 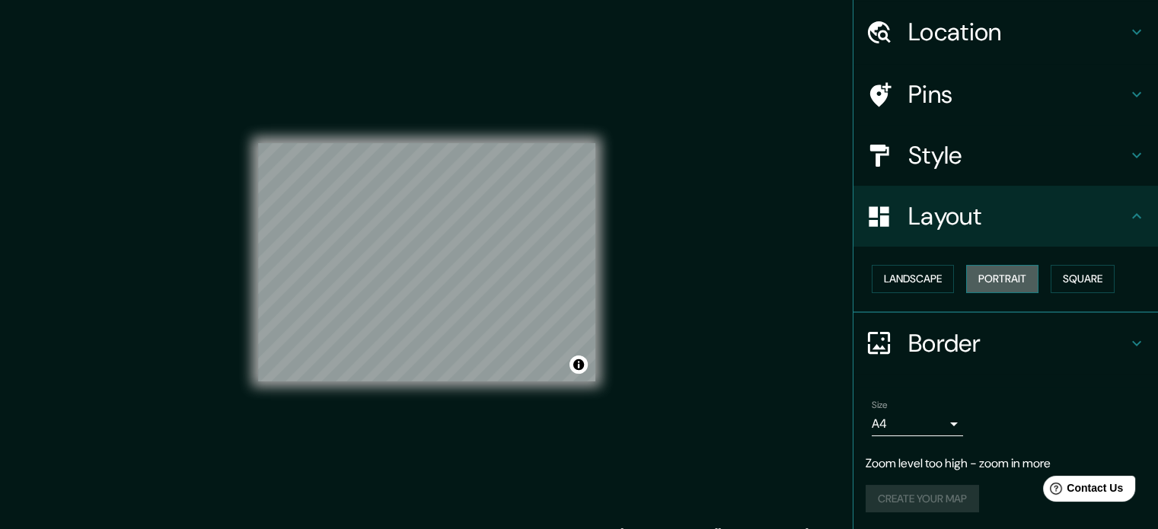 I want to click on h4: Layout, so click(x=1018, y=216).